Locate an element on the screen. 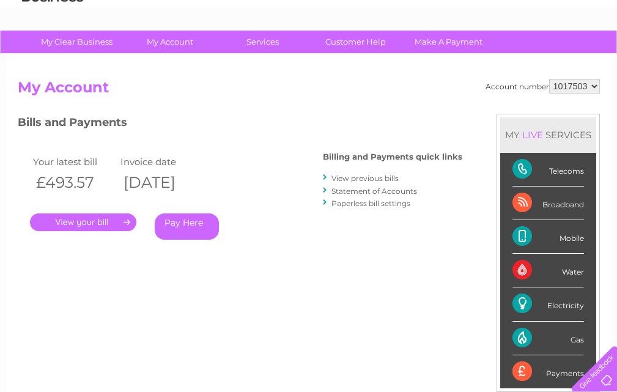 This screenshot has height=392, width=617. a: Customer Help is located at coordinates (355, 42).